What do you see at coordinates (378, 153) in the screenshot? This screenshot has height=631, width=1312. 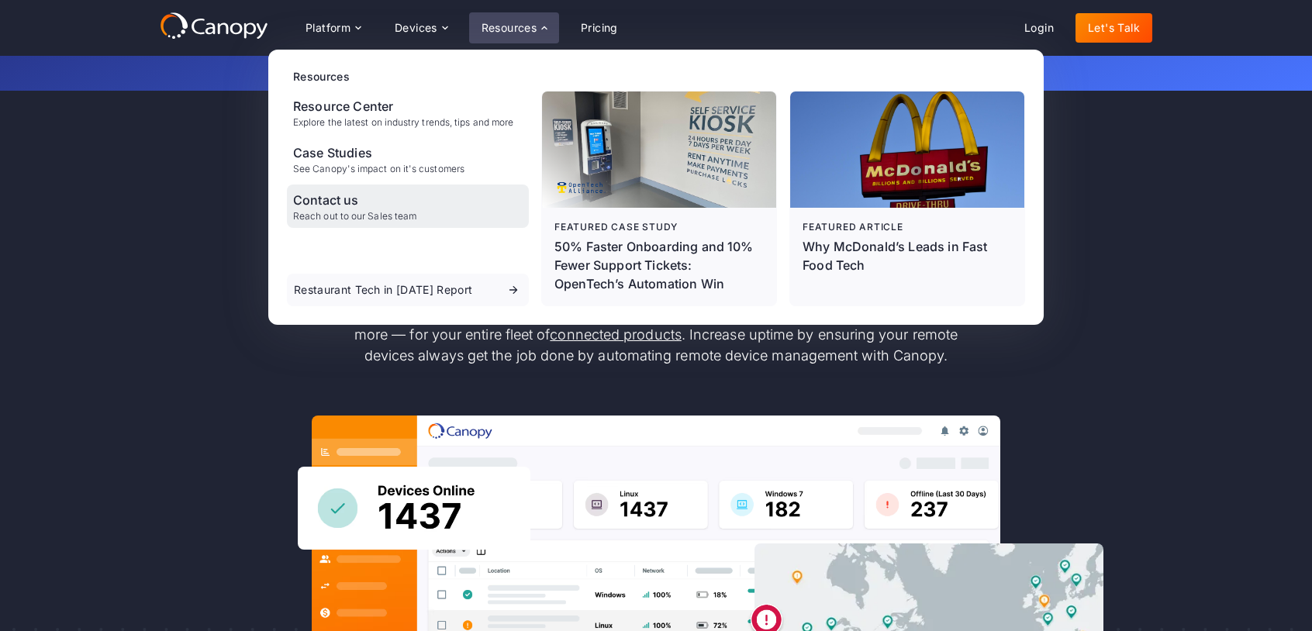 I see `div: Case Studies` at bounding box center [378, 153].